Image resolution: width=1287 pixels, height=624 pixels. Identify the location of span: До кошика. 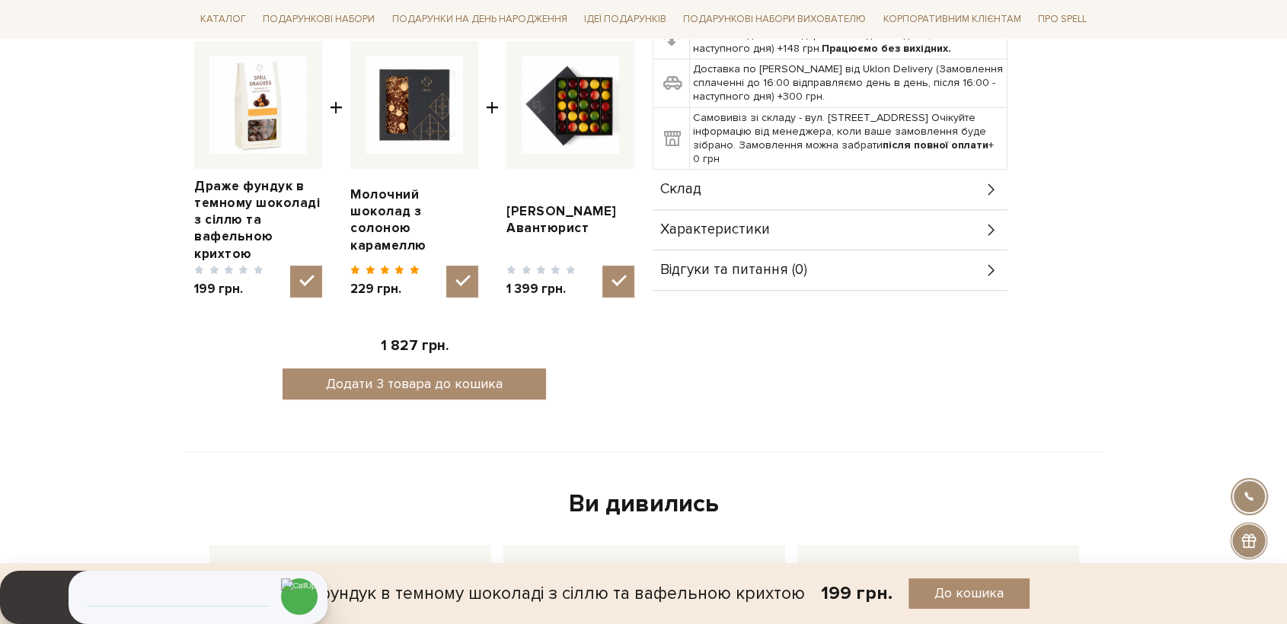
(969, 593).